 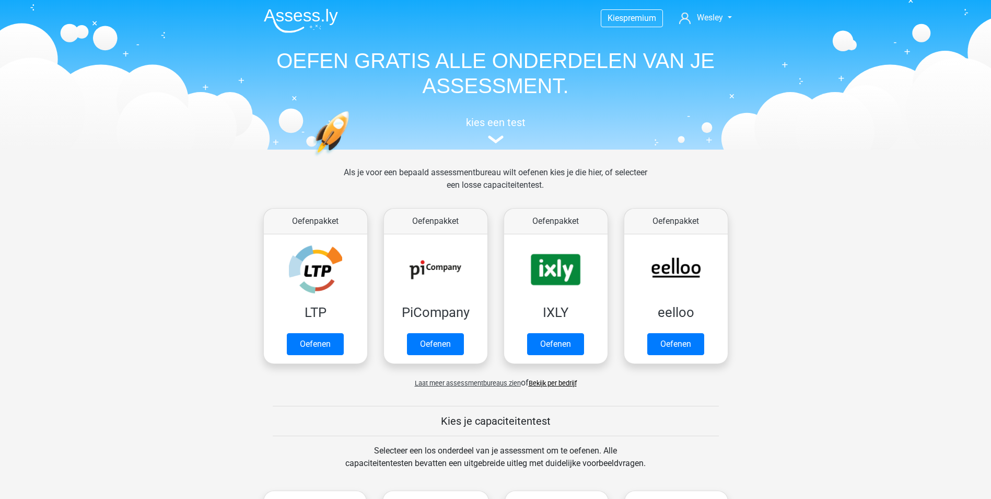 I want to click on img: oefenen, so click(x=351, y=158).